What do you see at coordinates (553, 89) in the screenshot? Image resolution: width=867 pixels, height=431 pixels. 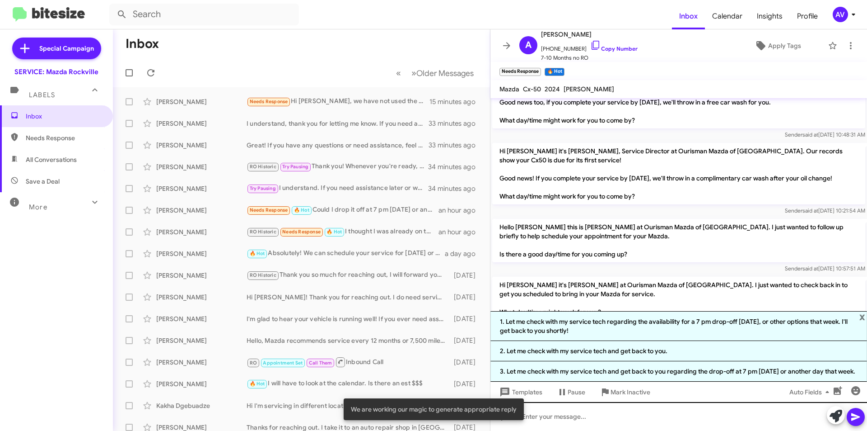 I see `span: 2024` at bounding box center [553, 89].